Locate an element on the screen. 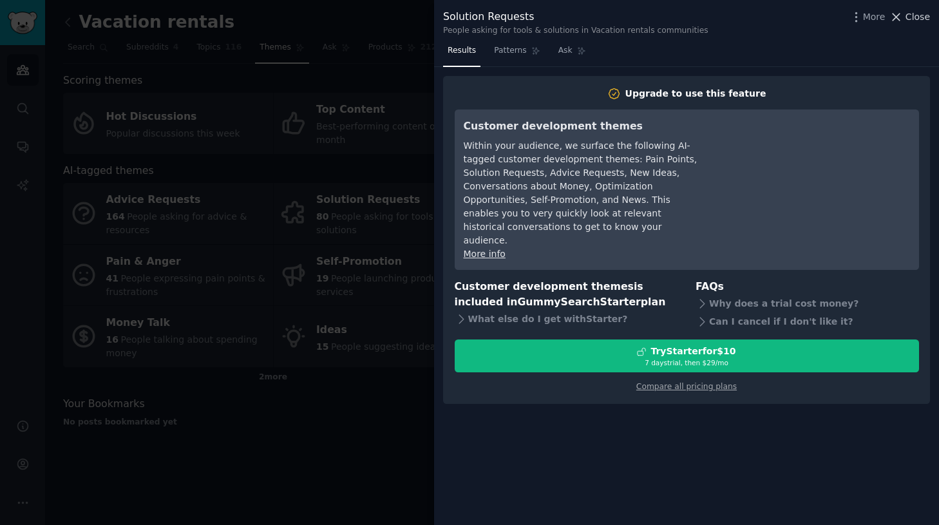  a: Compare all pricing plans is located at coordinates (686, 386).